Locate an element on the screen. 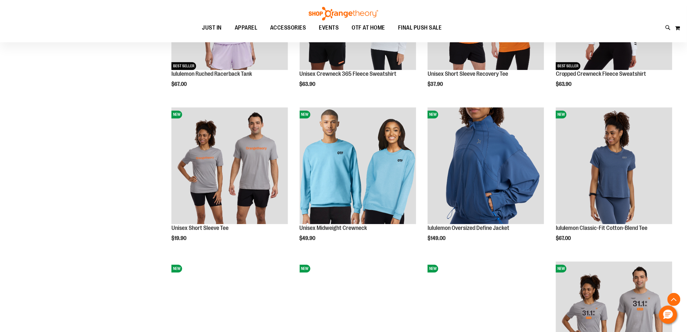 Image resolution: width=687 pixels, height=332 pixels. a: JUST IN is located at coordinates (212, 28).